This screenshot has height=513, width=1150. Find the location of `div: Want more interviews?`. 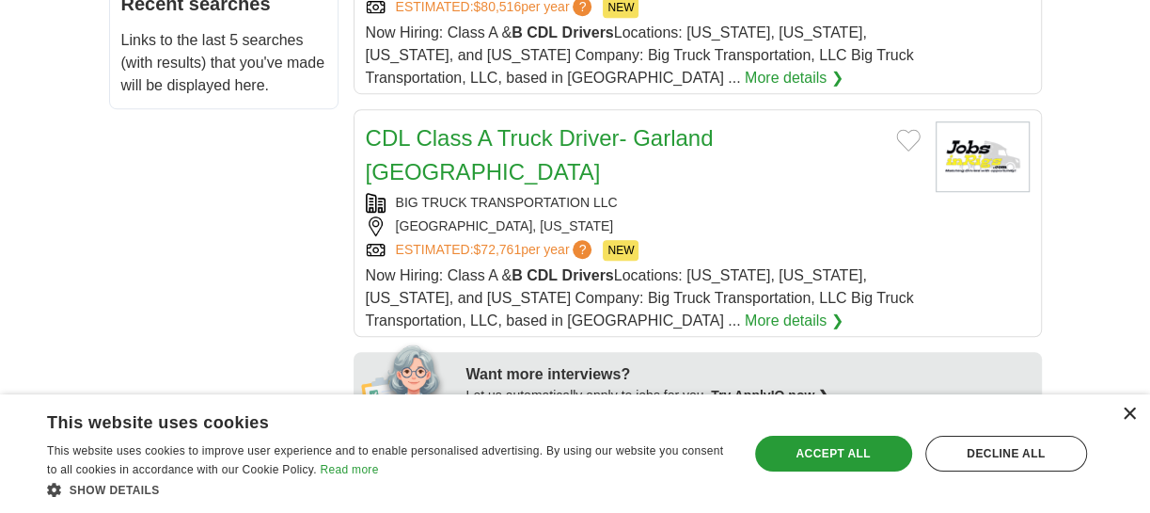

div: Want more interviews? is located at coordinates (749, 374).